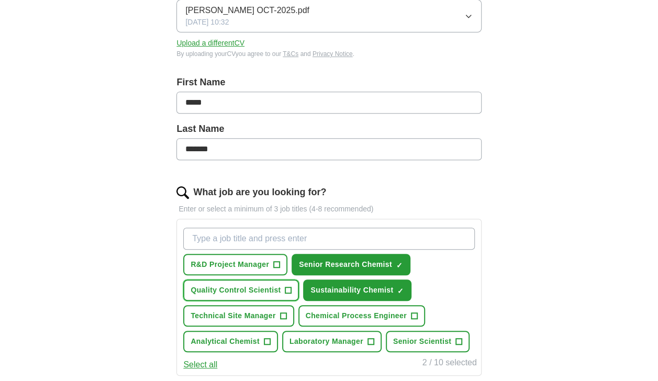 This screenshot has height=381, width=658. I want to click on button: Sustainability Chemist✓, so click(357, 290).